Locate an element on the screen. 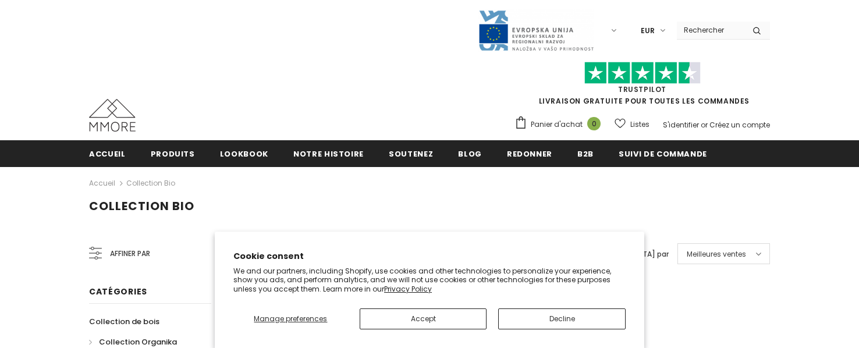 The height and width of the screenshot is (348, 859). button: Accept is located at coordinates (423, 319).